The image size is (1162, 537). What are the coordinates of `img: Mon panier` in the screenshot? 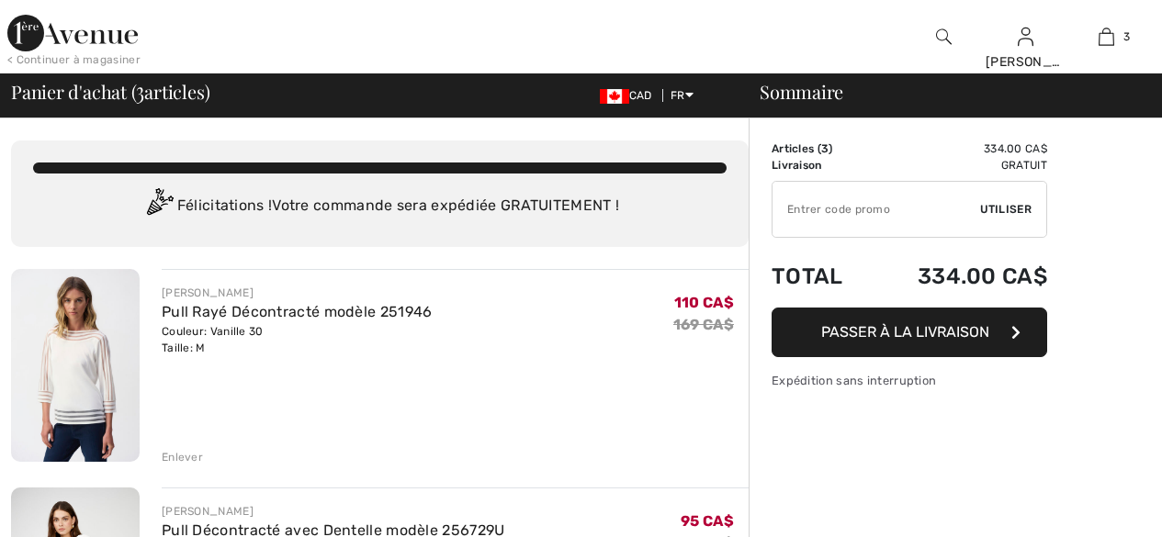 It's located at (1106, 37).